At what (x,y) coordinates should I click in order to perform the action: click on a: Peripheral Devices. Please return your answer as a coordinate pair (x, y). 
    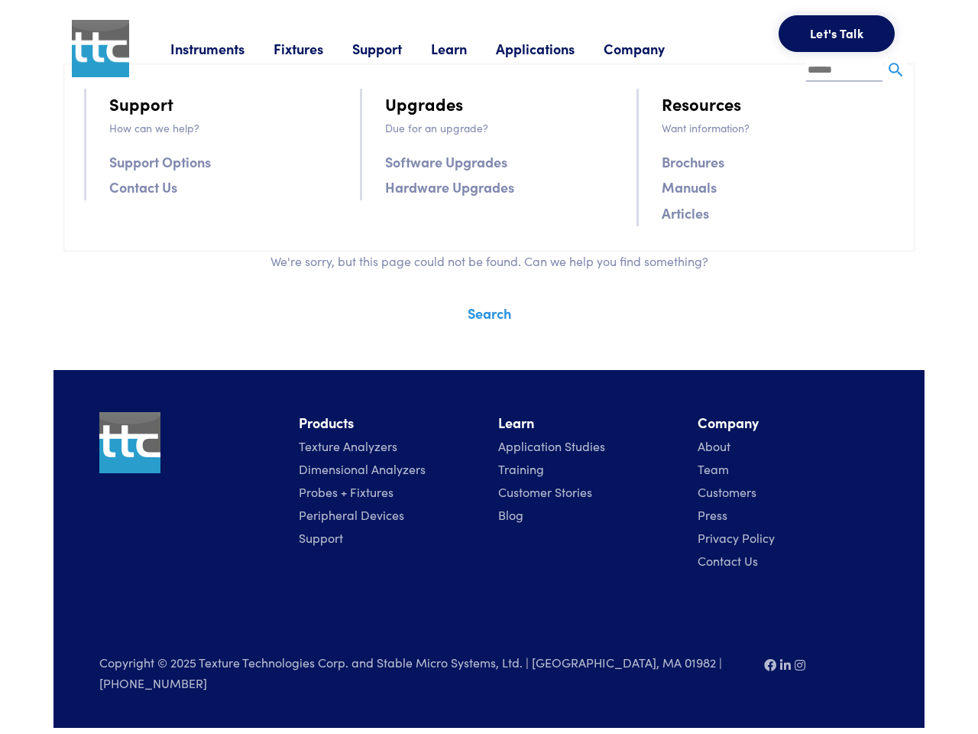
    Looking at the image, I should click on (352, 514).